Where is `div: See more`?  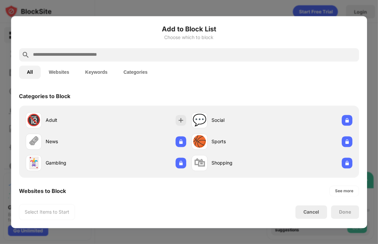
div: See more is located at coordinates (344, 191).